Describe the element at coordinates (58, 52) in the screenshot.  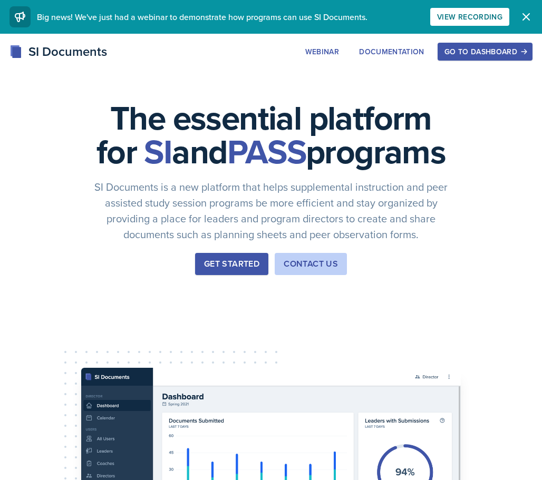
I see `div: SI Documents` at that location.